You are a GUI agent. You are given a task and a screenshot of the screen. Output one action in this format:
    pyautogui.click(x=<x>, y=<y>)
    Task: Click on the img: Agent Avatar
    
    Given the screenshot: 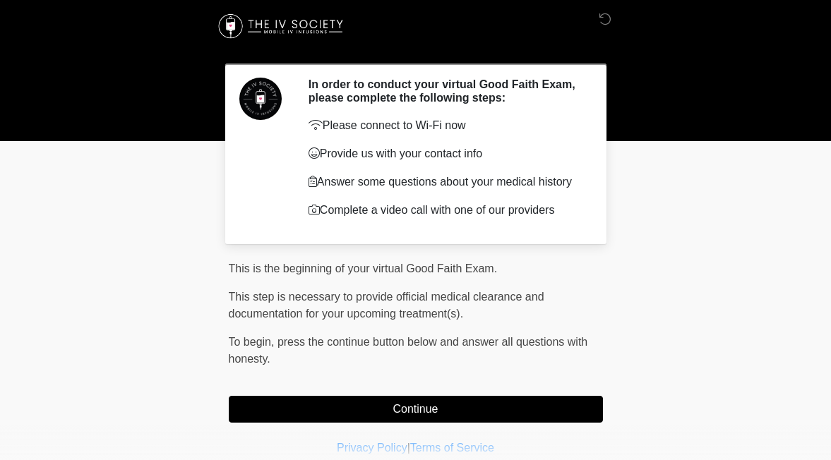 What is the action you would take?
    pyautogui.click(x=261, y=99)
    